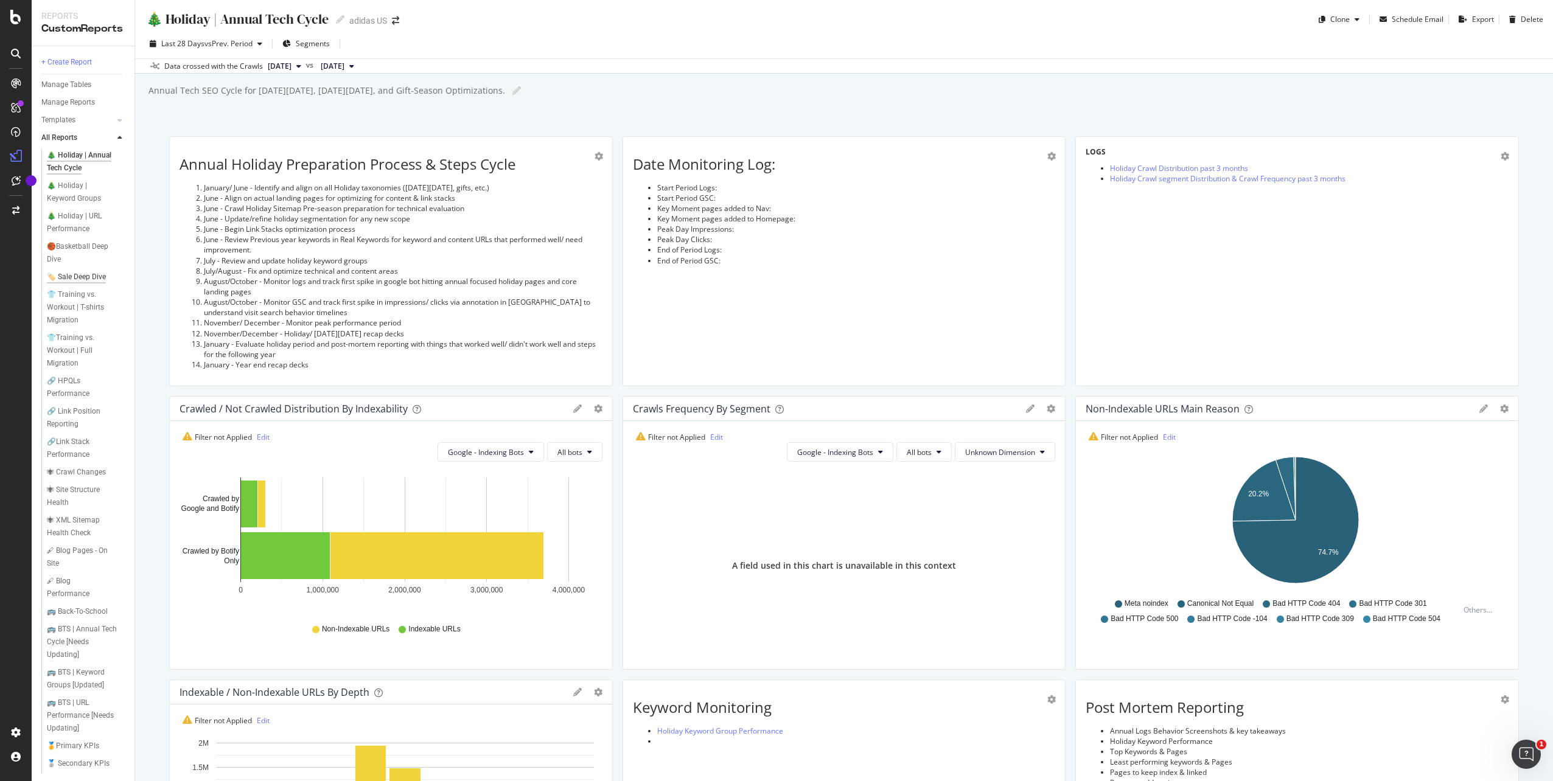 This screenshot has width=1553, height=781. What do you see at coordinates (1417, 19) in the screenshot?
I see `div: Schedule Email` at bounding box center [1417, 19].